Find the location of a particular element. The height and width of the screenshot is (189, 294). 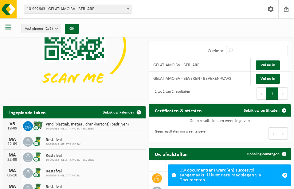

span: Ophaling aanvragen is located at coordinates (263, 154).